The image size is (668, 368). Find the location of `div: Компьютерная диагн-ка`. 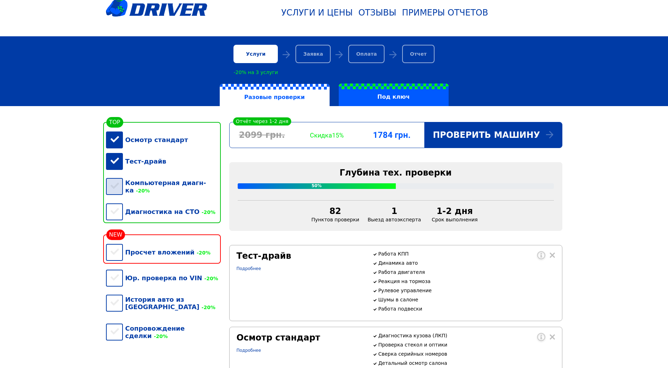

div: Компьютерная диагн-ка is located at coordinates (163, 186).